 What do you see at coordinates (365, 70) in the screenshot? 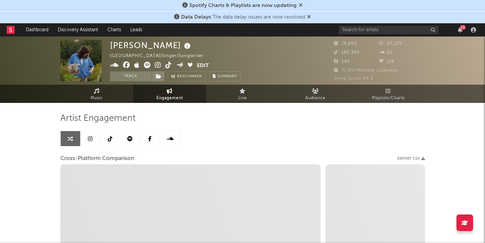
I see `span: 72,997 Monthly Listeners` at bounding box center [365, 70].